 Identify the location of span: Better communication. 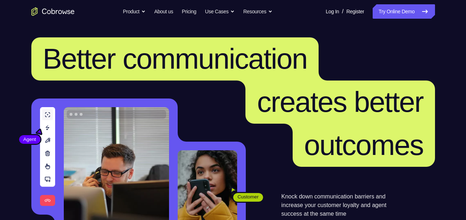
(175, 59).